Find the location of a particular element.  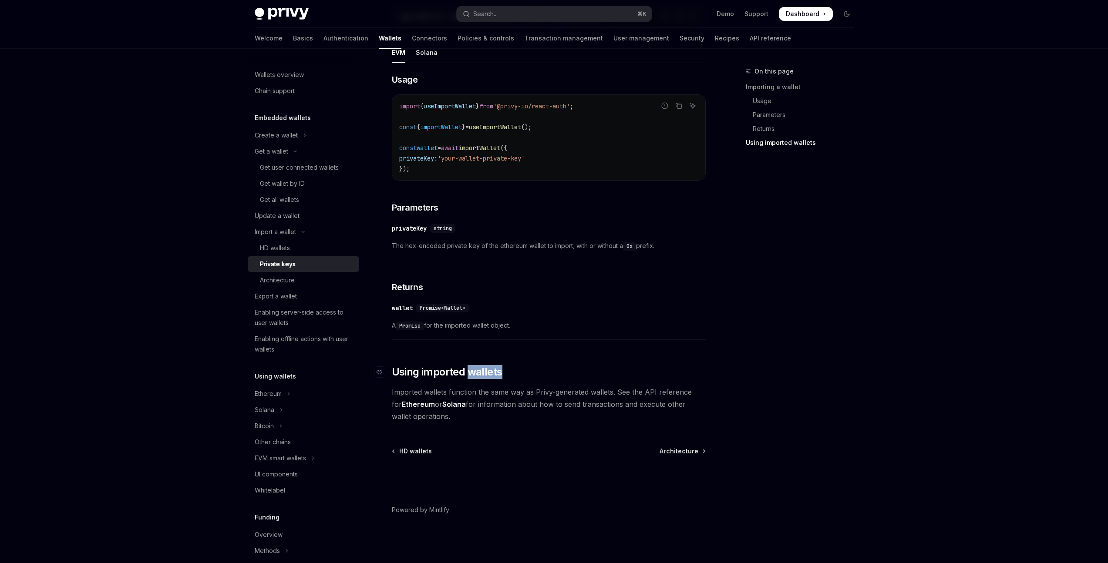

span: string is located at coordinates (443, 229).